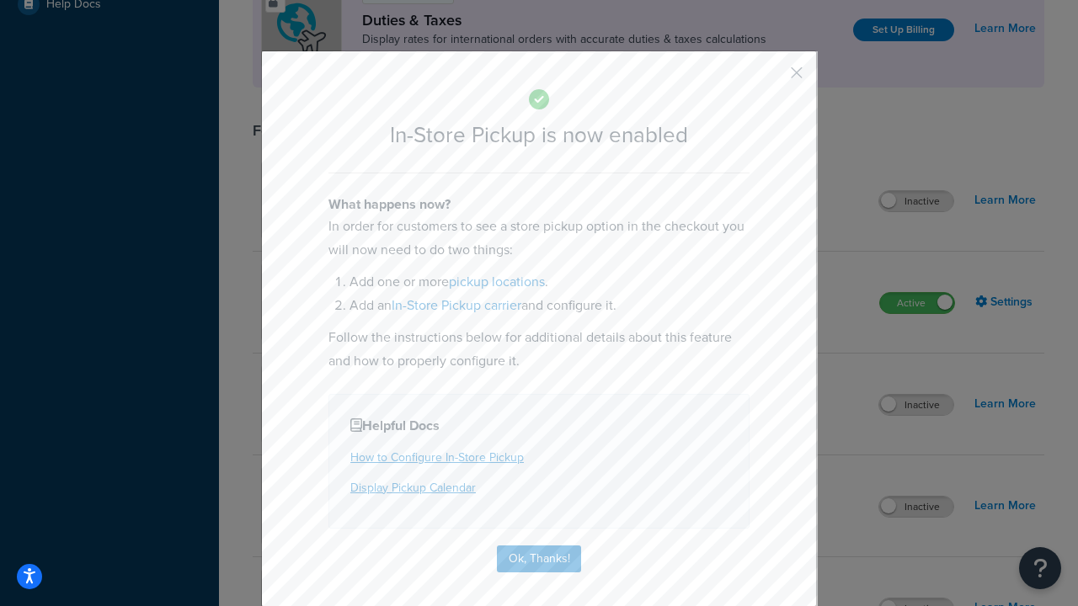 This screenshot has height=606, width=1078. Describe the element at coordinates (437, 457) in the screenshot. I see `a: How to Configure In-Store Pickup` at that location.